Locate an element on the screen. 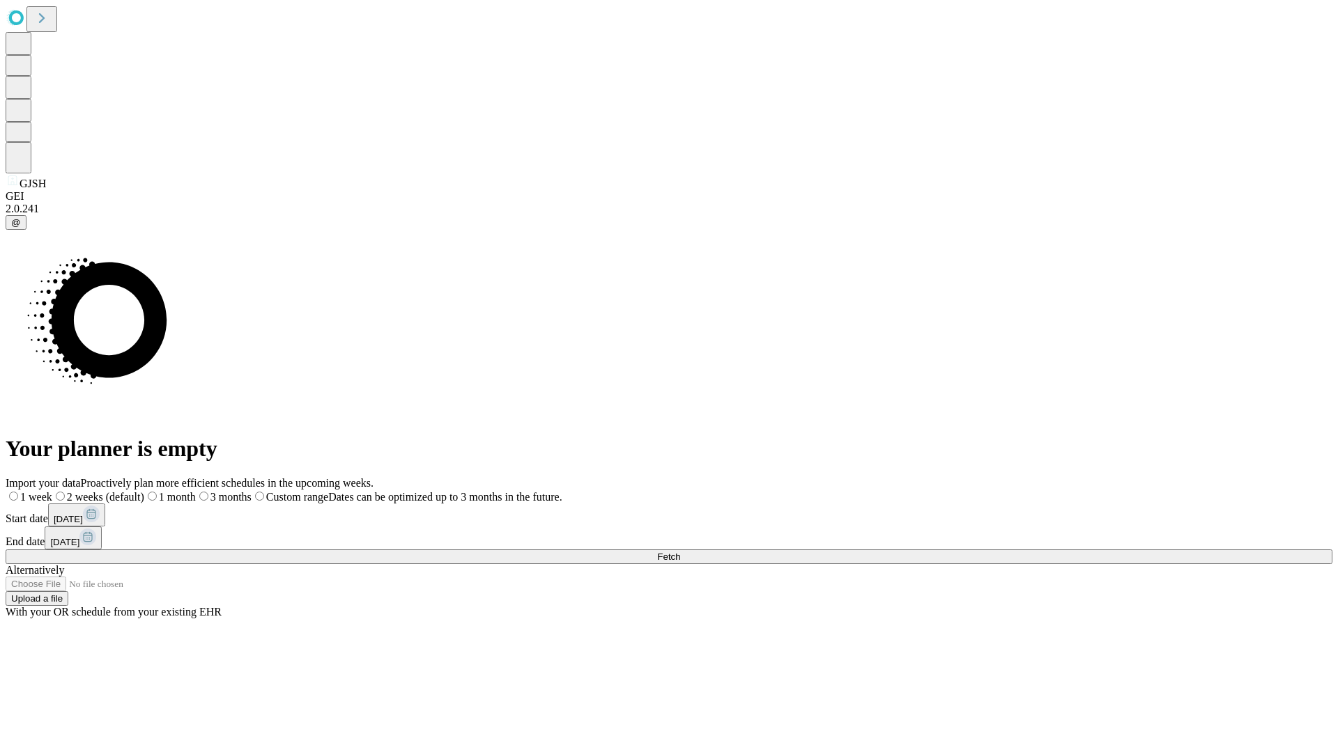  input: Custom rangeDates can be optimized up to 3 months in the future. is located at coordinates (259, 496).